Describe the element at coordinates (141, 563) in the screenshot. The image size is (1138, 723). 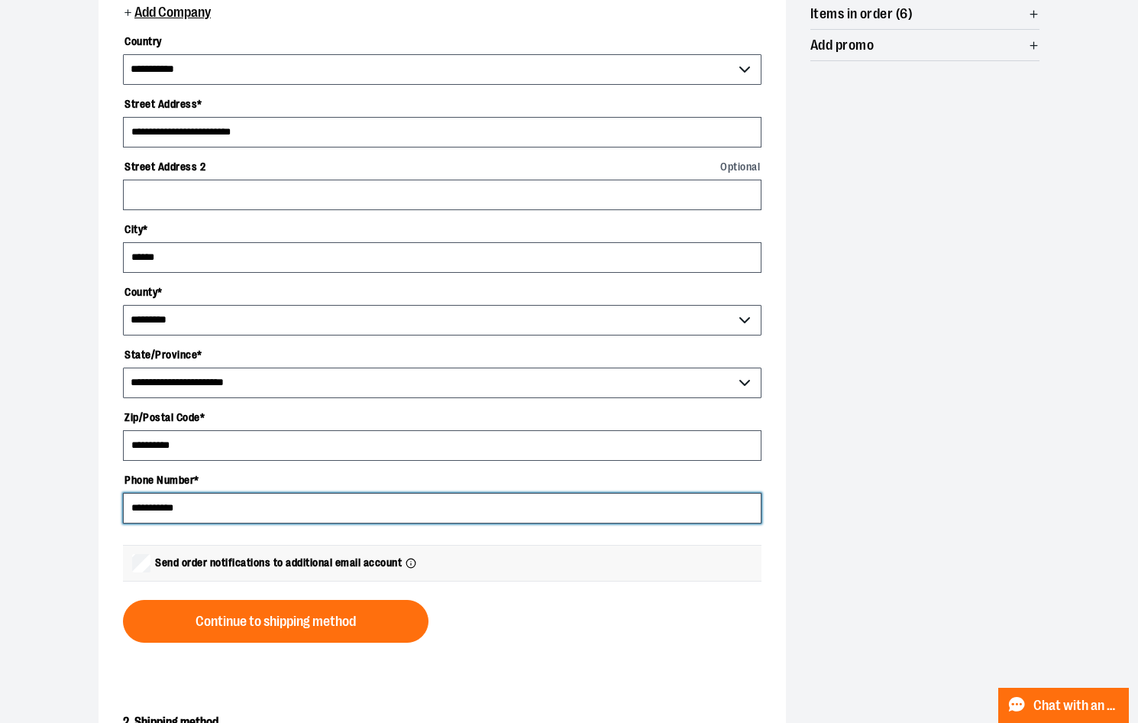
I see `input: Send order notifications to additional email account` at that location.